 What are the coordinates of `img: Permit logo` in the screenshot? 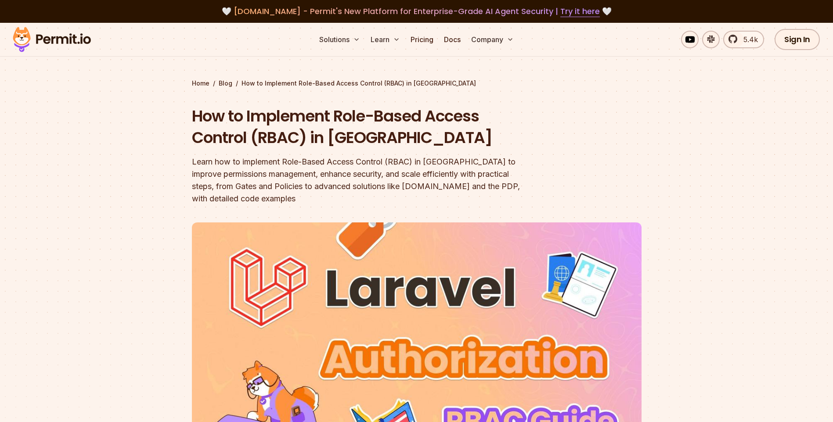 It's located at (52, 40).